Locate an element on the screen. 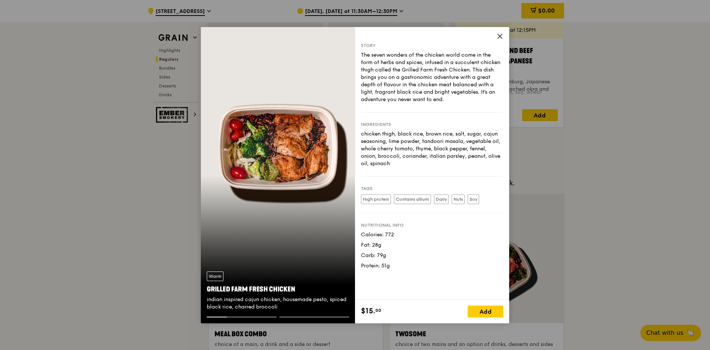  span: $15. is located at coordinates (368, 311).